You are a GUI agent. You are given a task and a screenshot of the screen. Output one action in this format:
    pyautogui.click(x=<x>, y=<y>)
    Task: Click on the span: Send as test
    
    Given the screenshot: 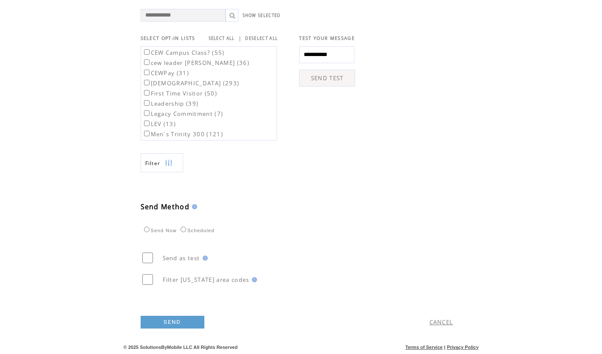 What is the action you would take?
    pyautogui.click(x=181, y=258)
    